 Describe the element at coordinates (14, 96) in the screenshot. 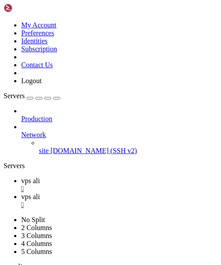

I see `span: Servers` at that location.